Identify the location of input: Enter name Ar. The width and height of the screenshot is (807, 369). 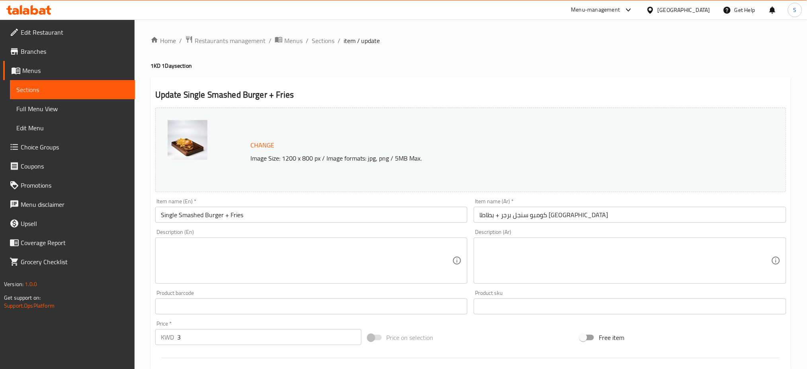
(630, 215).